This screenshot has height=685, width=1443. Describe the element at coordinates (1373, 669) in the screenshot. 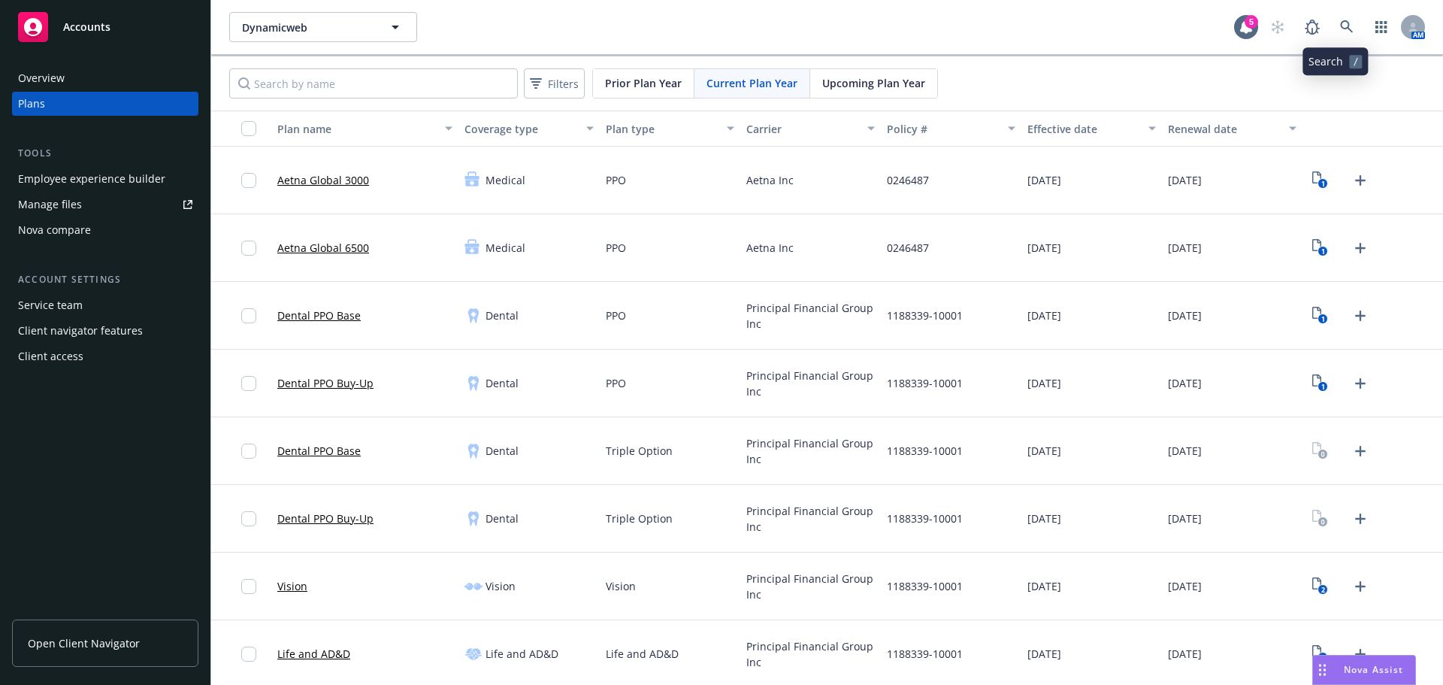

I see `span: Nova Assist` at that location.